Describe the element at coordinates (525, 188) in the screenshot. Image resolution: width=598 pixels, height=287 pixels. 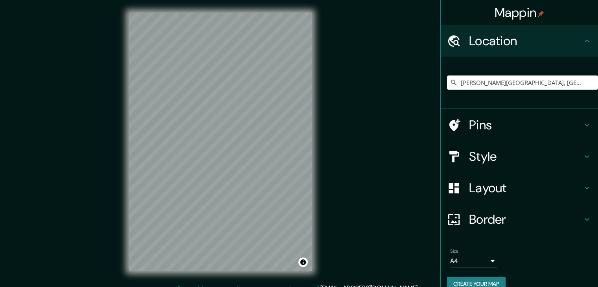
I see `h4: Layout` at that location.